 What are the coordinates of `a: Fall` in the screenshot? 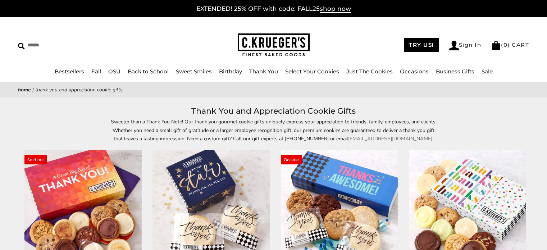 It's located at (96, 71).